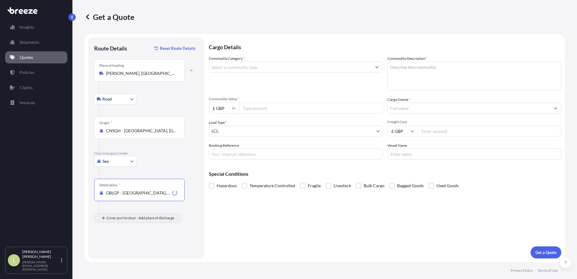 Image resolution: width=577 pixels, height=279 pixels. What do you see at coordinates (474, 154) in the screenshot?
I see `input: Enter name` at bounding box center [474, 154].